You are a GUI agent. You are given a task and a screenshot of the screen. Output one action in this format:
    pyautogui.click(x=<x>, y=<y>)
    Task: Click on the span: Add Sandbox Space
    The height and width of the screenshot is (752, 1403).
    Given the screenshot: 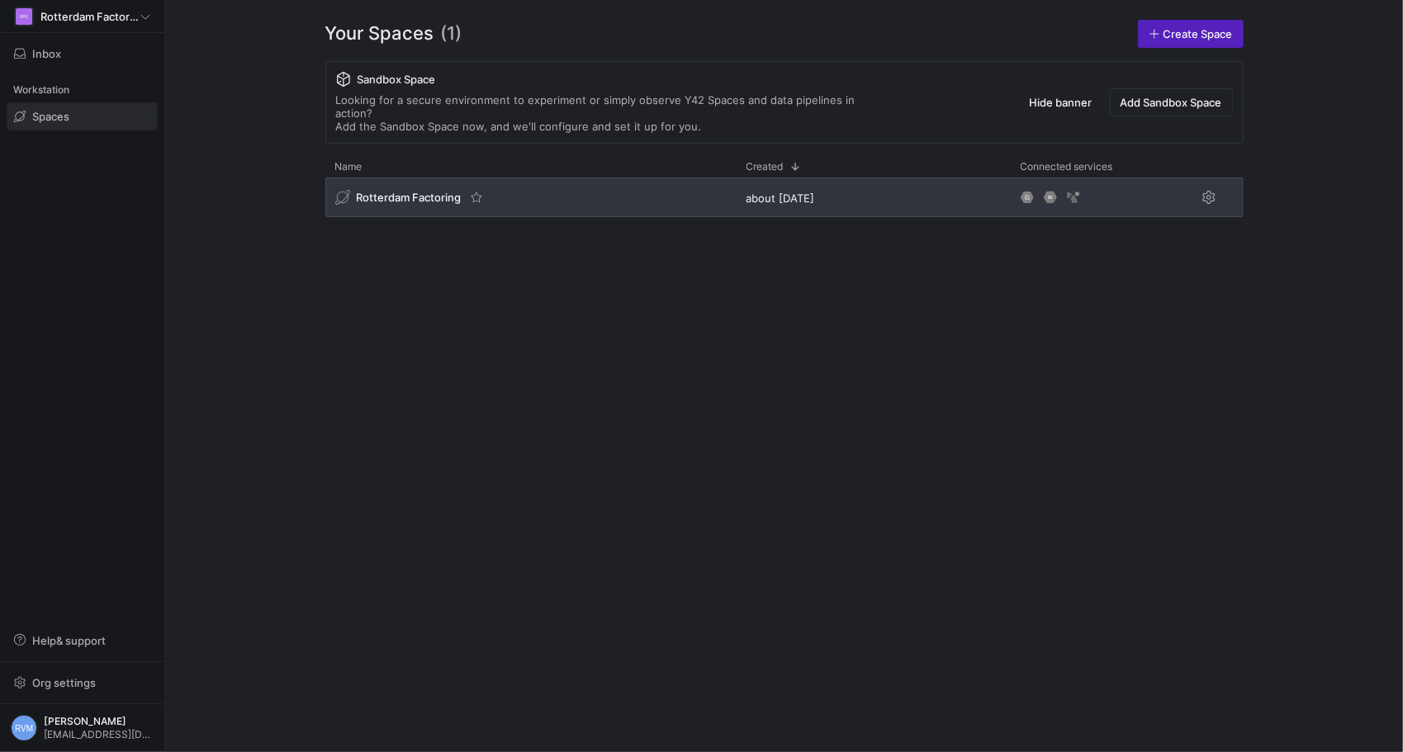 What is the action you would take?
    pyautogui.click(x=1171, y=102)
    